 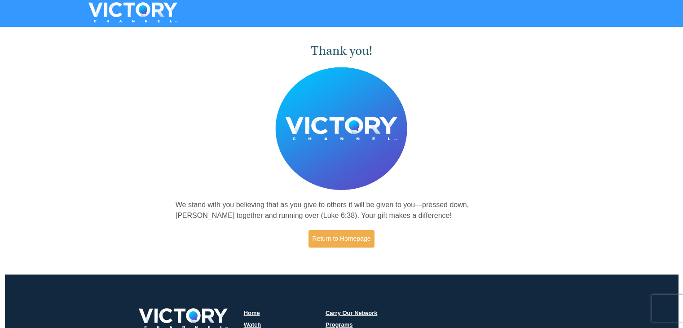 I want to click on a: Programs, so click(x=339, y=324).